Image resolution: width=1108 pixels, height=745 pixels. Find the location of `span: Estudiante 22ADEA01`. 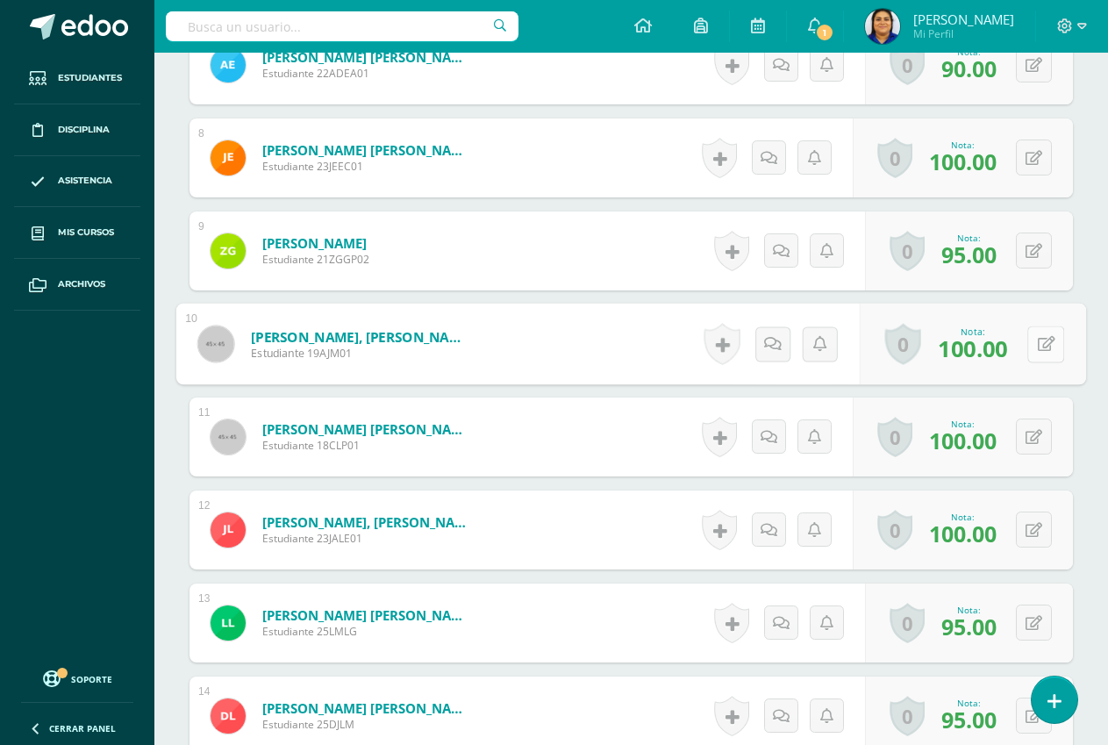

span: Estudiante 22ADEA01 is located at coordinates (368, 73).